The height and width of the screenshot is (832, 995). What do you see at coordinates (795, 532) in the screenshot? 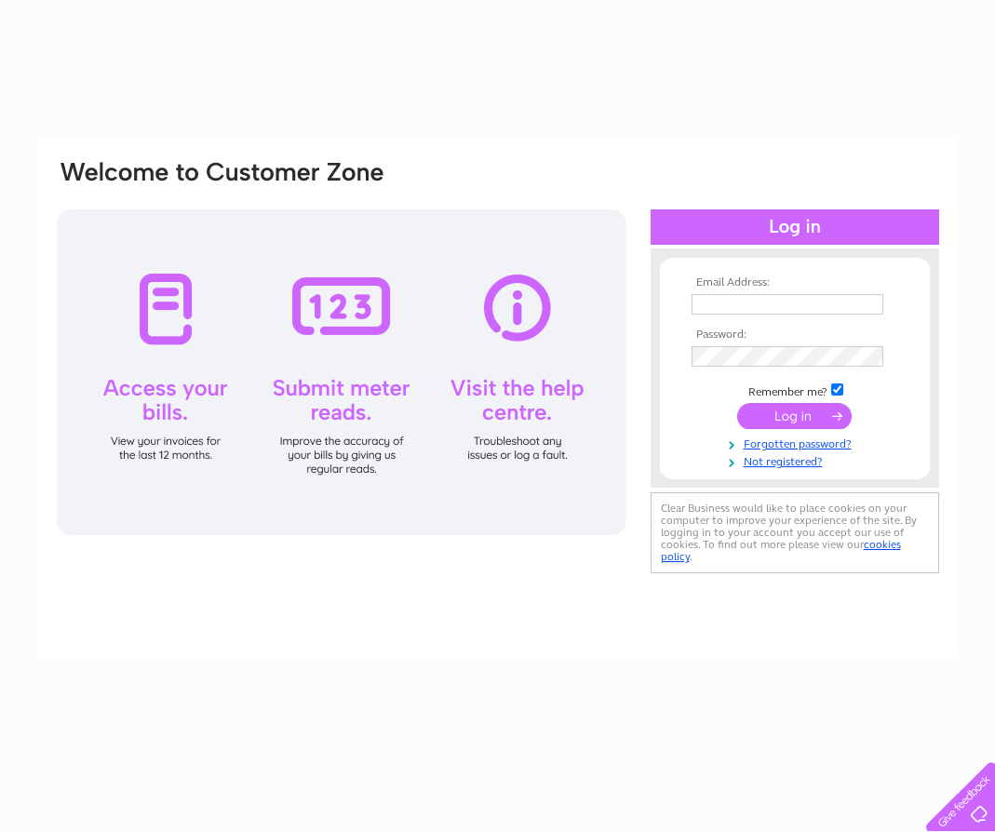
I see `div: Clear Business would like to place cookies on your computer to improve your experience of the sit...` at bounding box center [795, 532].